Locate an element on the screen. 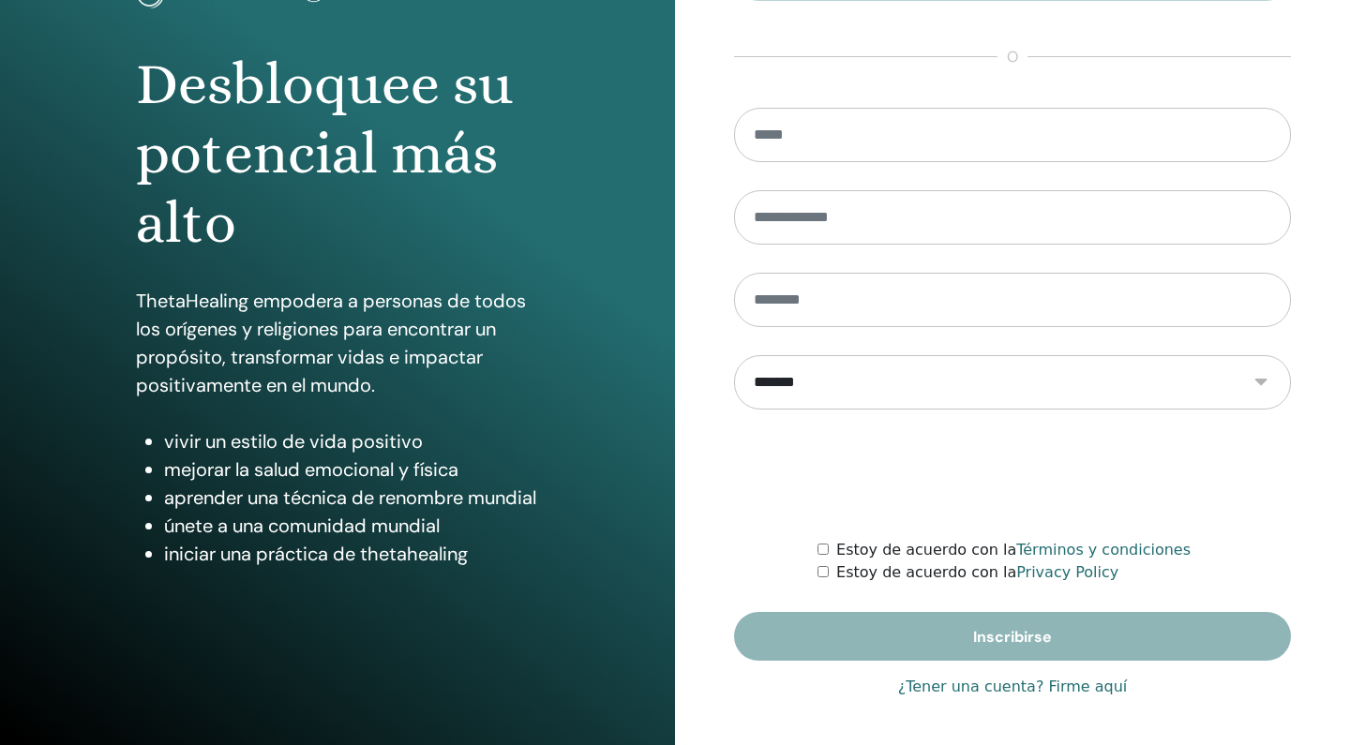 This screenshot has width=1350, height=745. li: aprender una técnica de renombre mundial is located at coordinates (351, 498).